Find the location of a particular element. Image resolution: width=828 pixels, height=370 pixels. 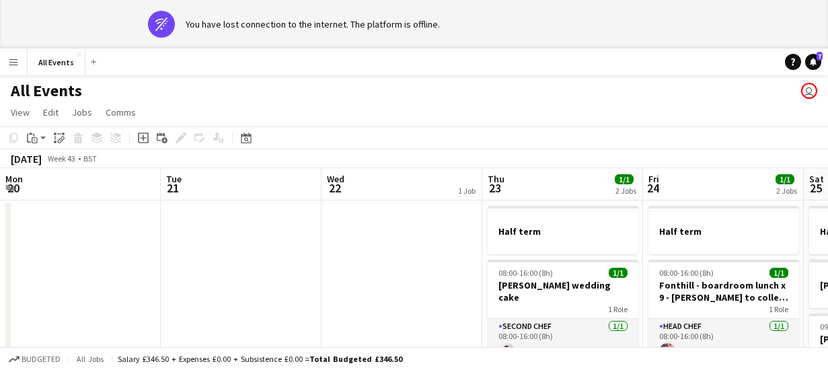

span: 24 is located at coordinates (652, 188).